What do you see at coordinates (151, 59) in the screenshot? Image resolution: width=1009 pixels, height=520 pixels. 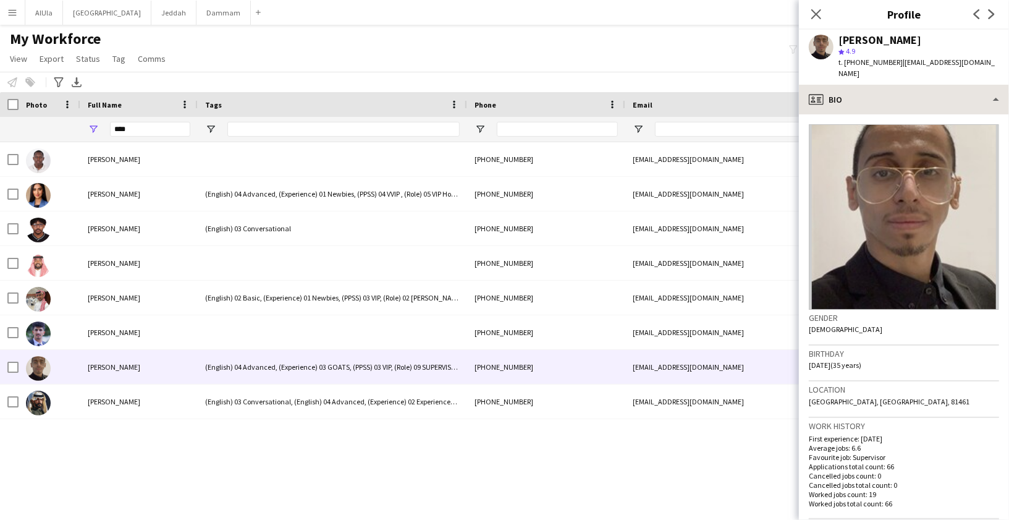 I see `span: Comms` at bounding box center [151, 59].